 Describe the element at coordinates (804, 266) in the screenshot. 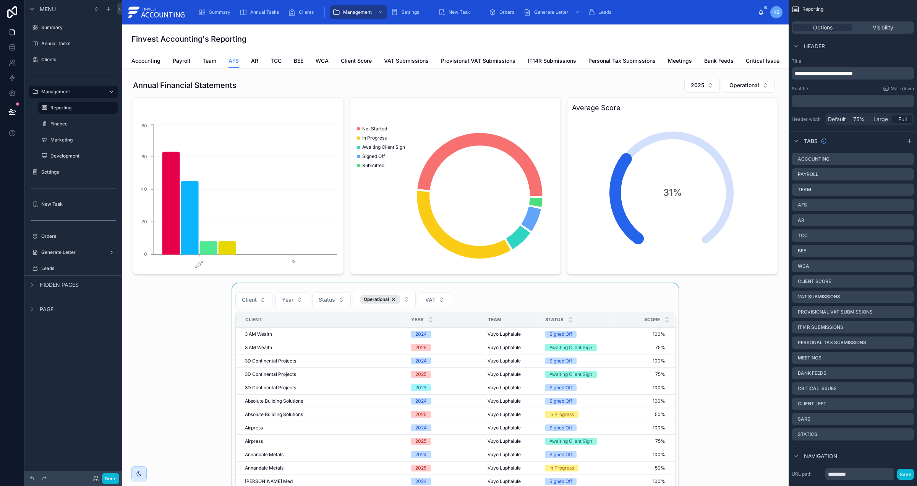

I see `label: WCA` at that location.